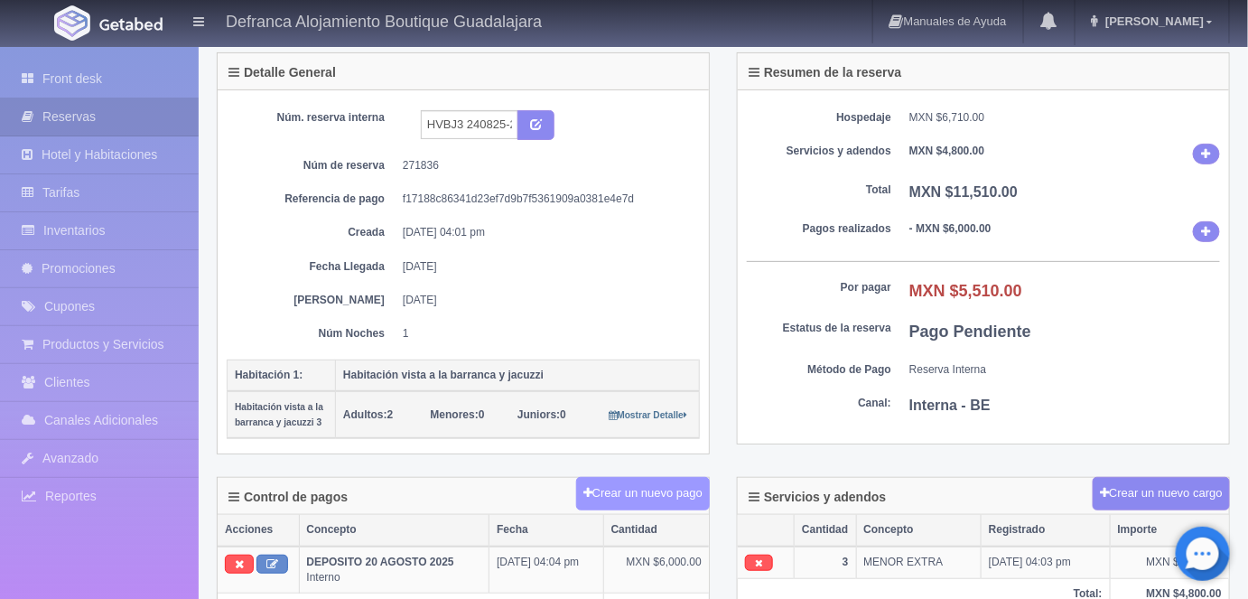  Describe the element at coordinates (288, 497) in the screenshot. I see `h4: Control de pagos` at that location.